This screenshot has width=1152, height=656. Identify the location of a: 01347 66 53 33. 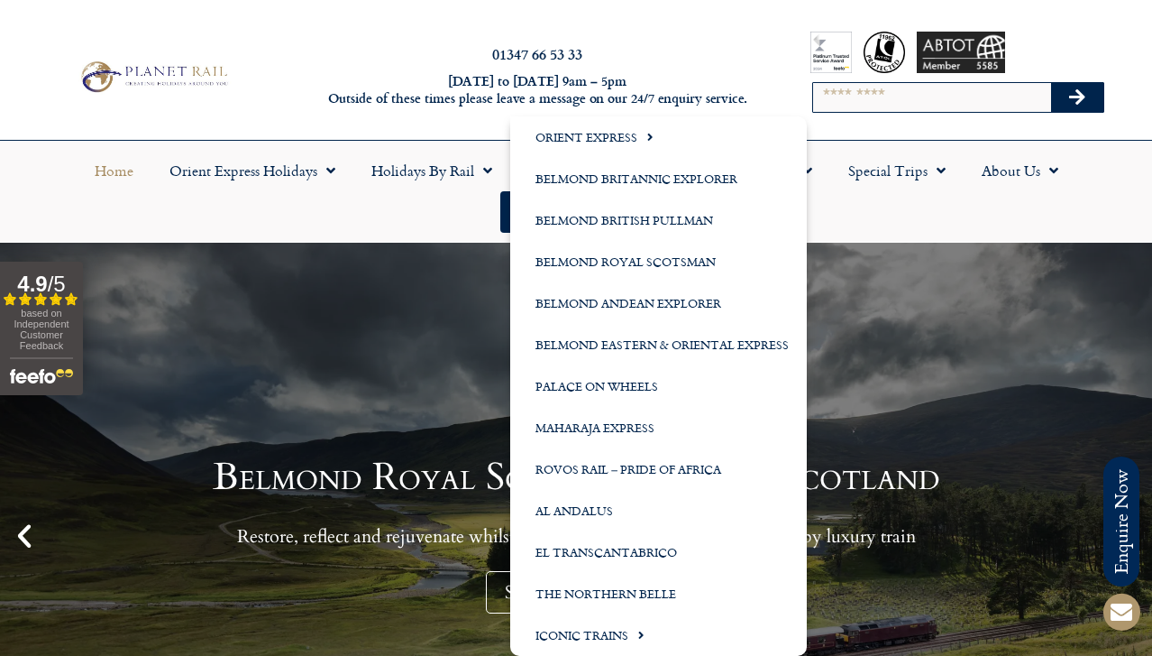
(537, 53).